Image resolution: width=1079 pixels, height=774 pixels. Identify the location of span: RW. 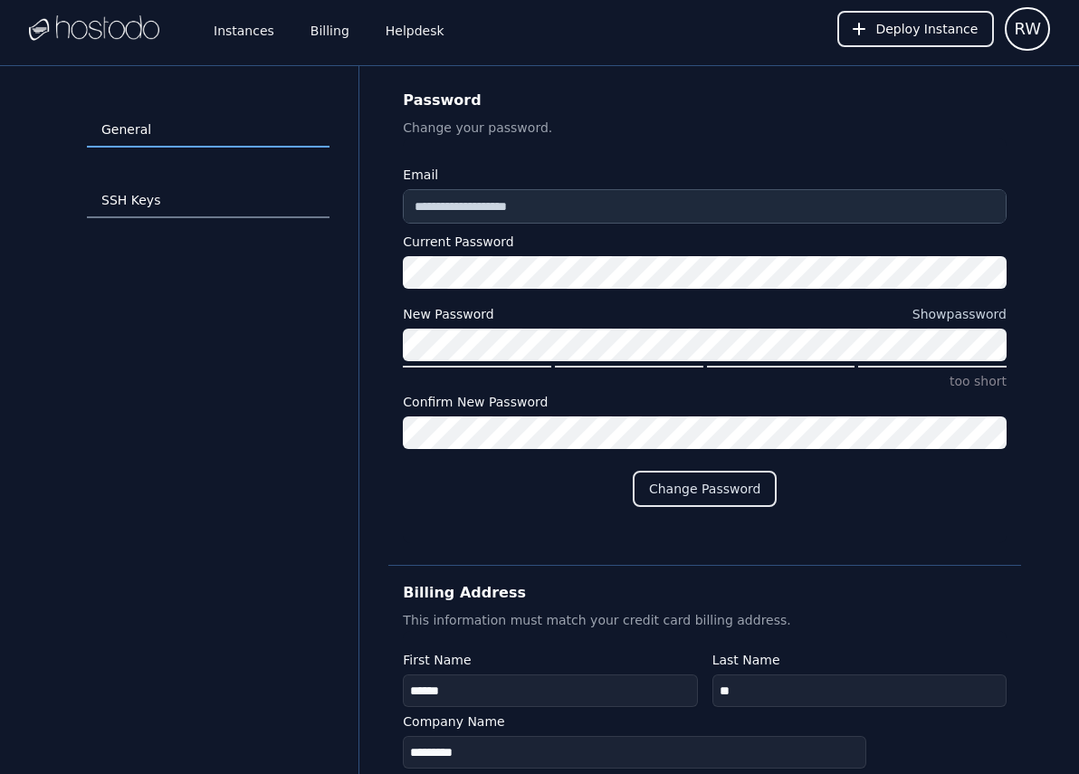
(1027, 29).